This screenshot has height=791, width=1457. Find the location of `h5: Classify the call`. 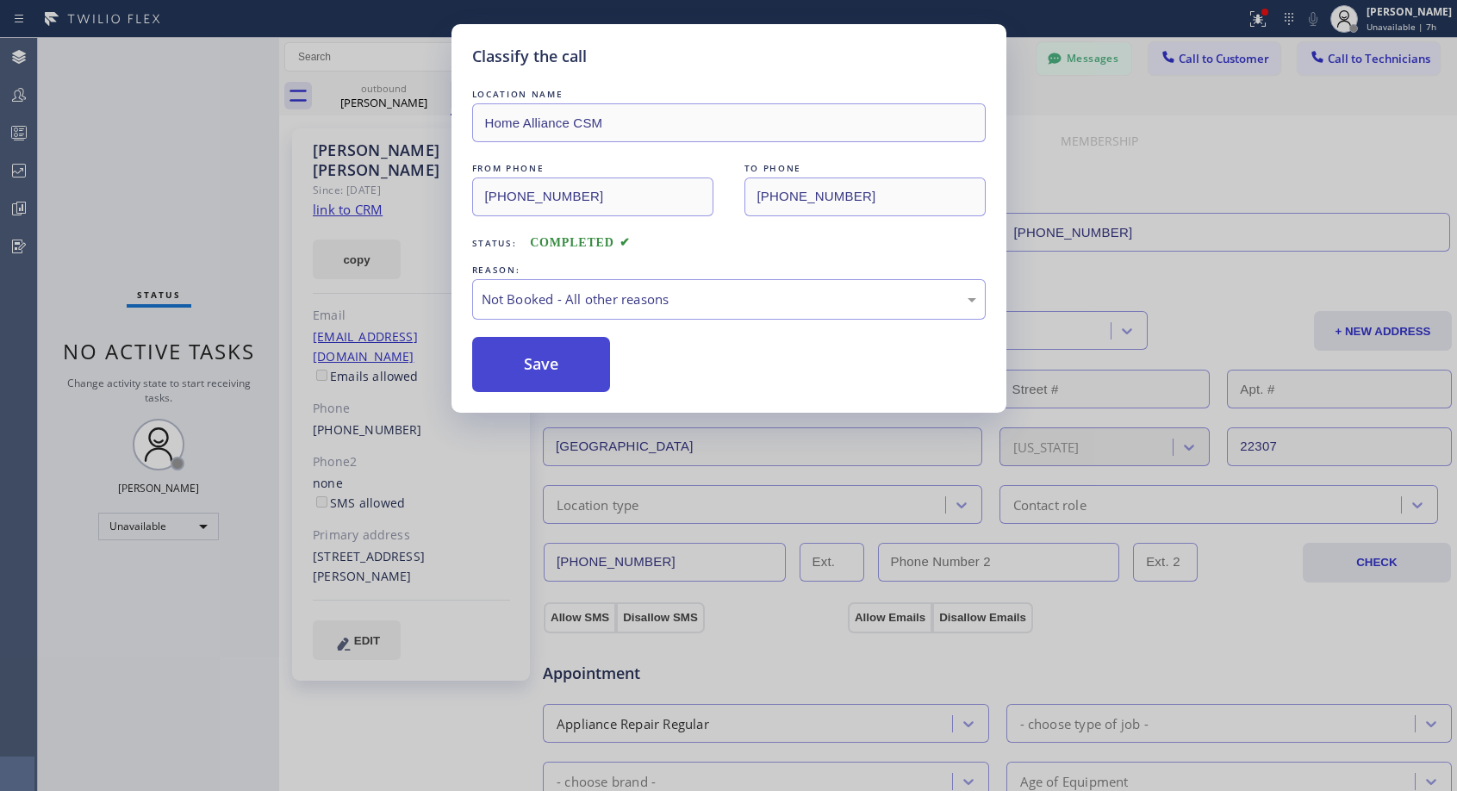

h5: Classify the call is located at coordinates (529, 56).